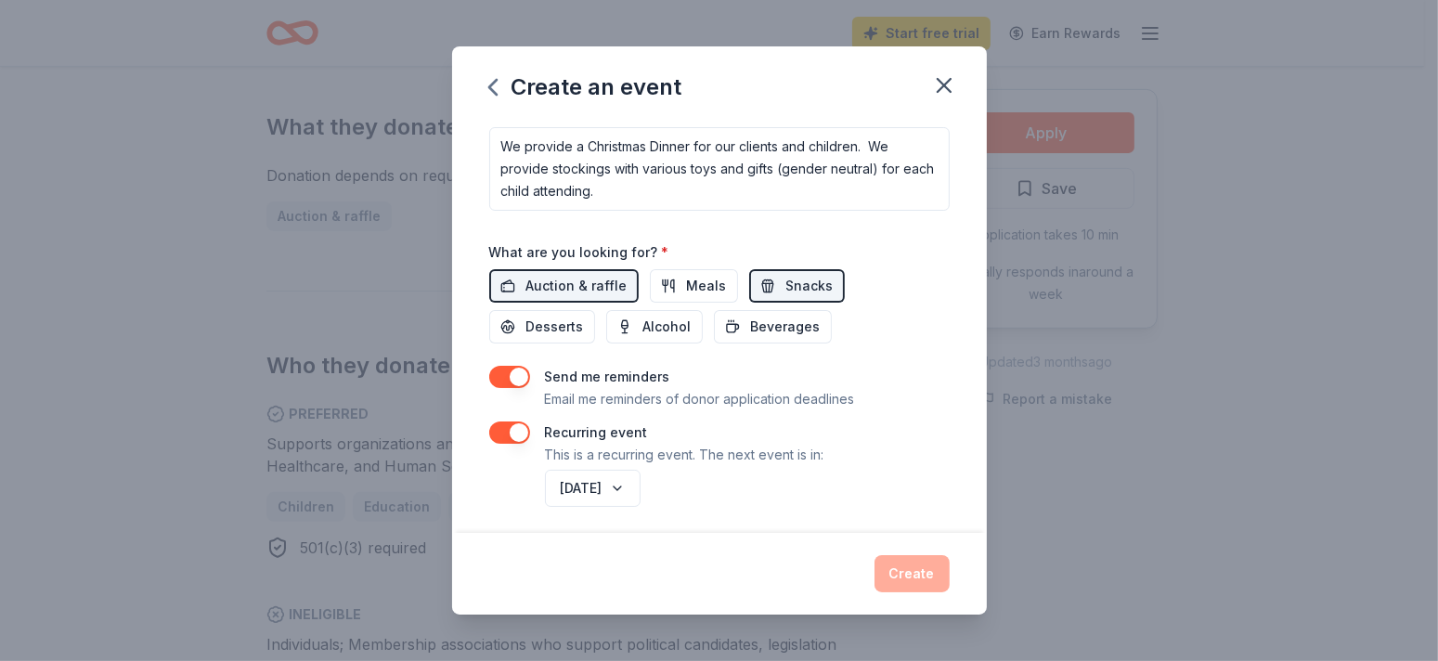 Image resolution: width=1438 pixels, height=661 pixels. Describe the element at coordinates (579, 253) in the screenshot. I see `label: What are you looking for?` at that location.